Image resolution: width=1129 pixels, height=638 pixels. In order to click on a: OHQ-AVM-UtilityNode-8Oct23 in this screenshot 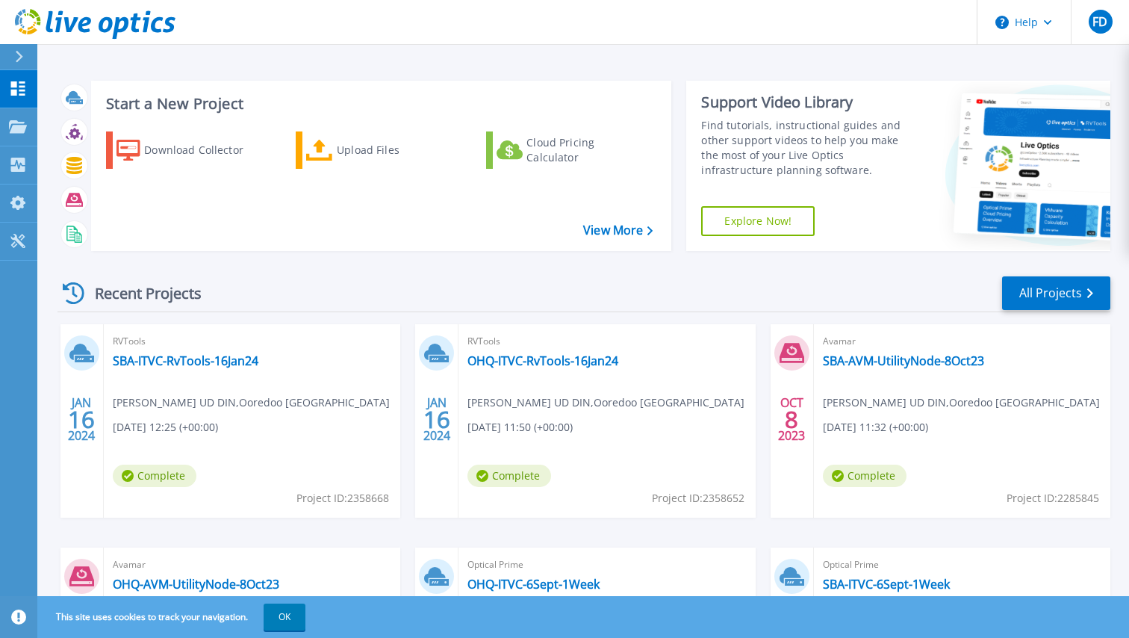, I will do `click(196, 584)`.